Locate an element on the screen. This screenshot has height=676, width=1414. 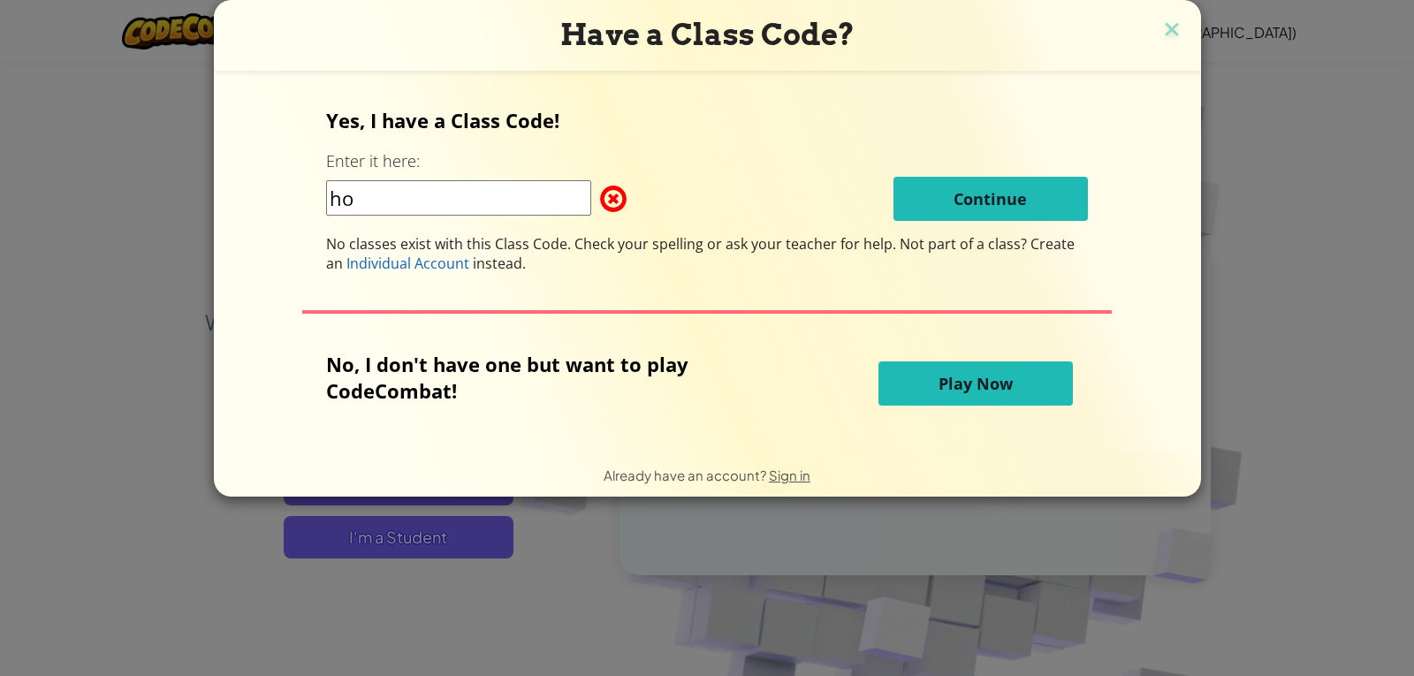
span: Not part of a class? Create an is located at coordinates (700, 254).